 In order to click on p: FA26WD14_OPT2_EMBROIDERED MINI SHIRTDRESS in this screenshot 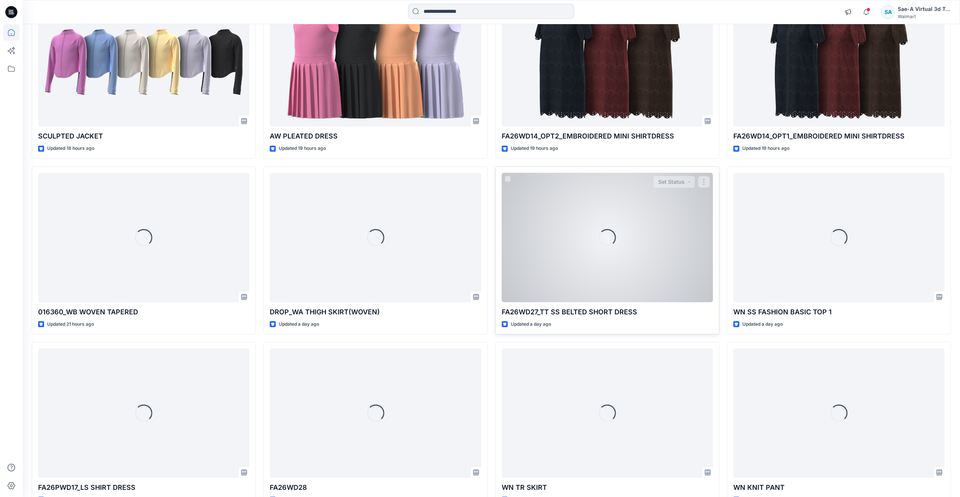, I will do `click(607, 136)`.